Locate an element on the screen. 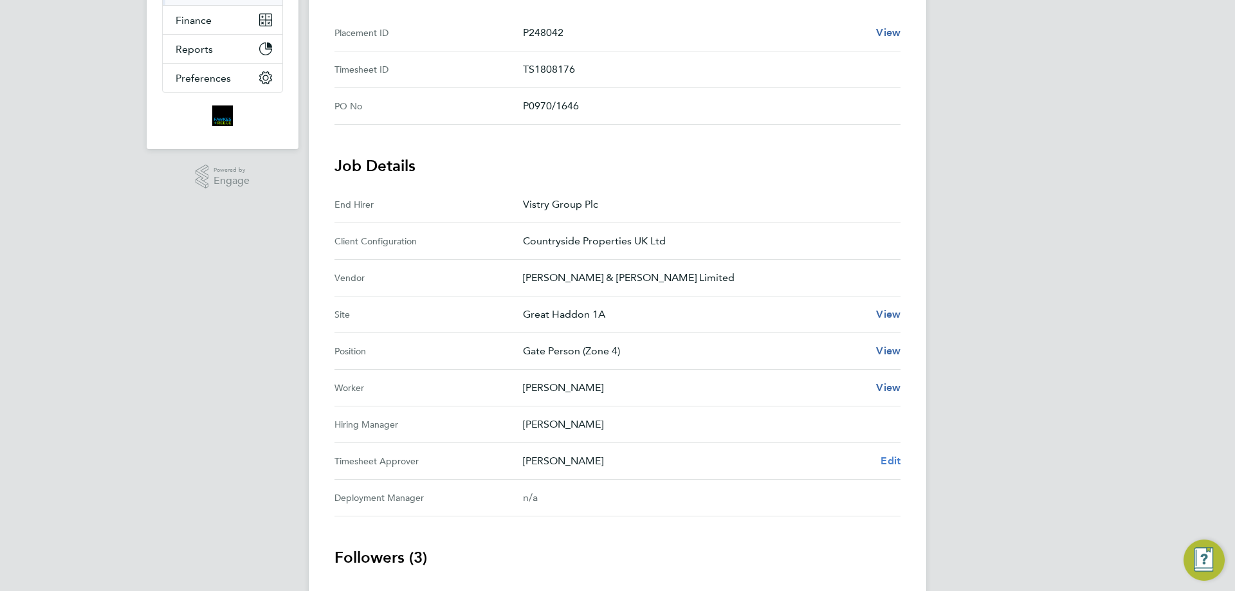  p: P0970/1646 is located at coordinates (706, 106).